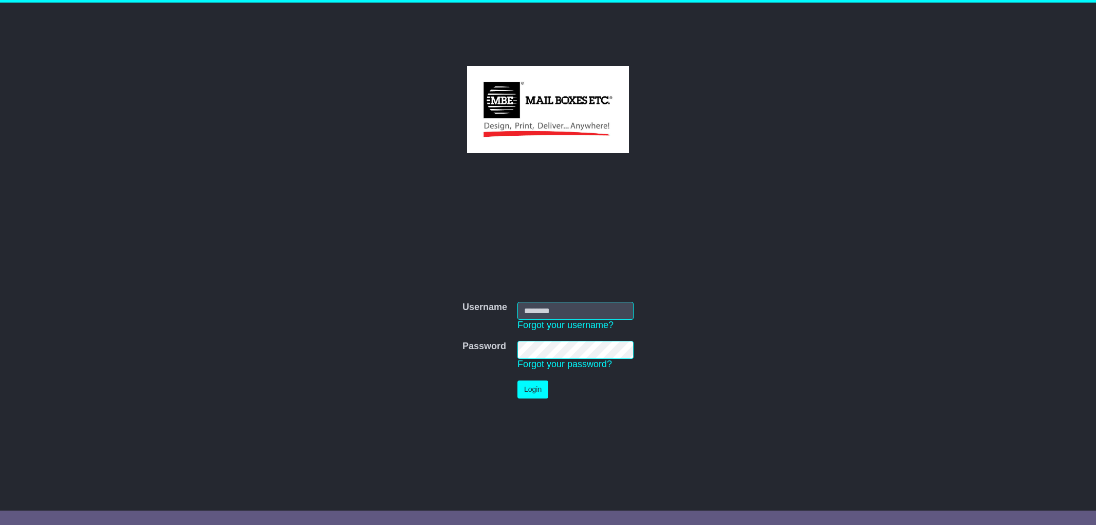  Describe the element at coordinates (565, 364) in the screenshot. I see `a: Forgot your password?` at that location.